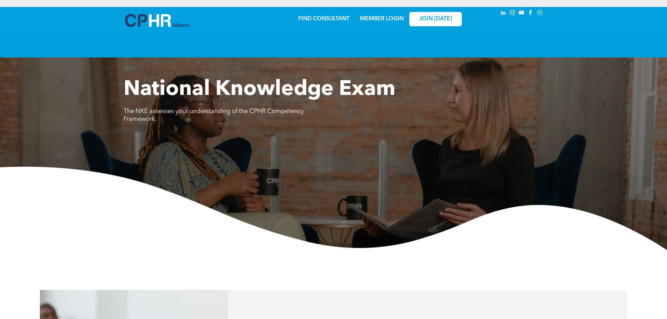 This screenshot has width=667, height=319. What do you see at coordinates (259, 90) in the screenshot?
I see `span: National Knowledge Exam` at bounding box center [259, 90].